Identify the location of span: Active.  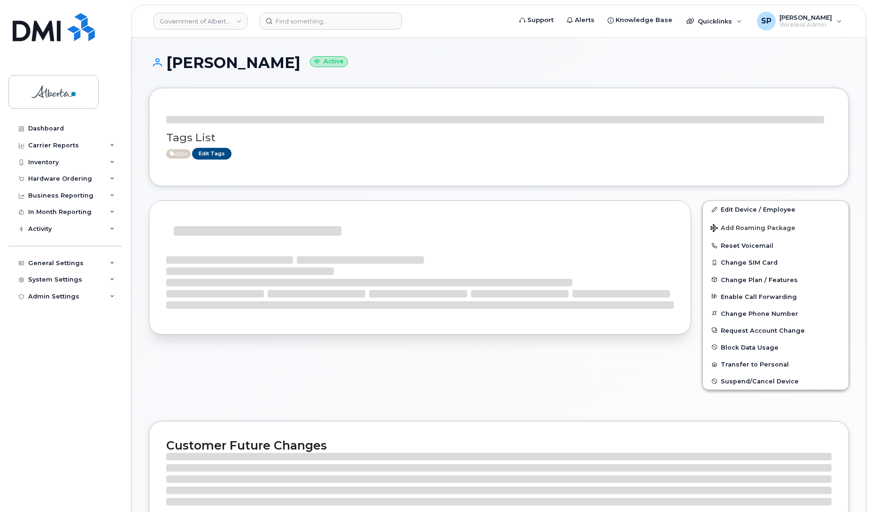
(178, 154).